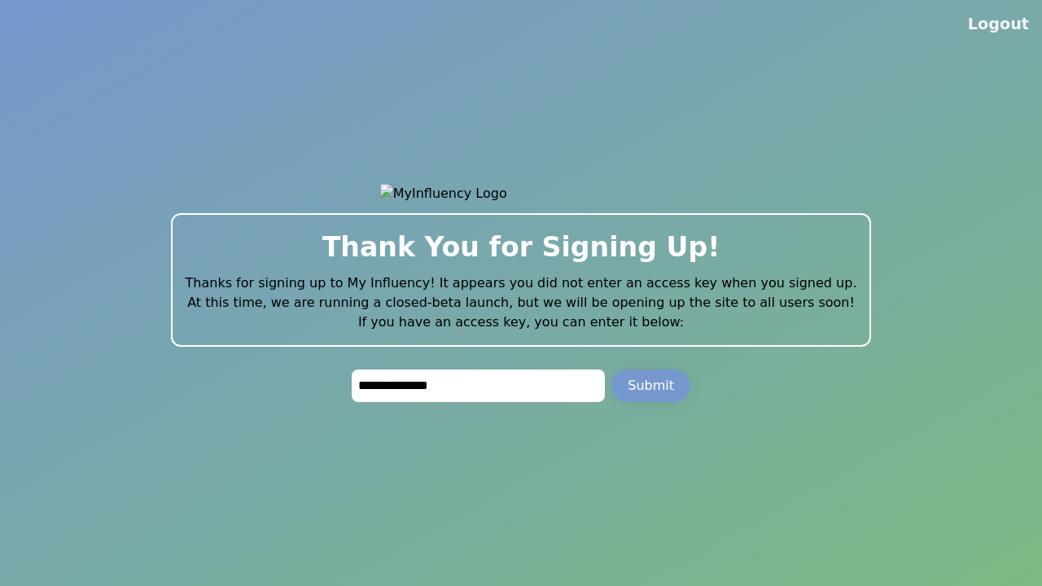  Describe the element at coordinates (521, 303) in the screenshot. I see `p: At this time, we are running a closed-beta launch, but we will be opening up the site to all user...` at that location.